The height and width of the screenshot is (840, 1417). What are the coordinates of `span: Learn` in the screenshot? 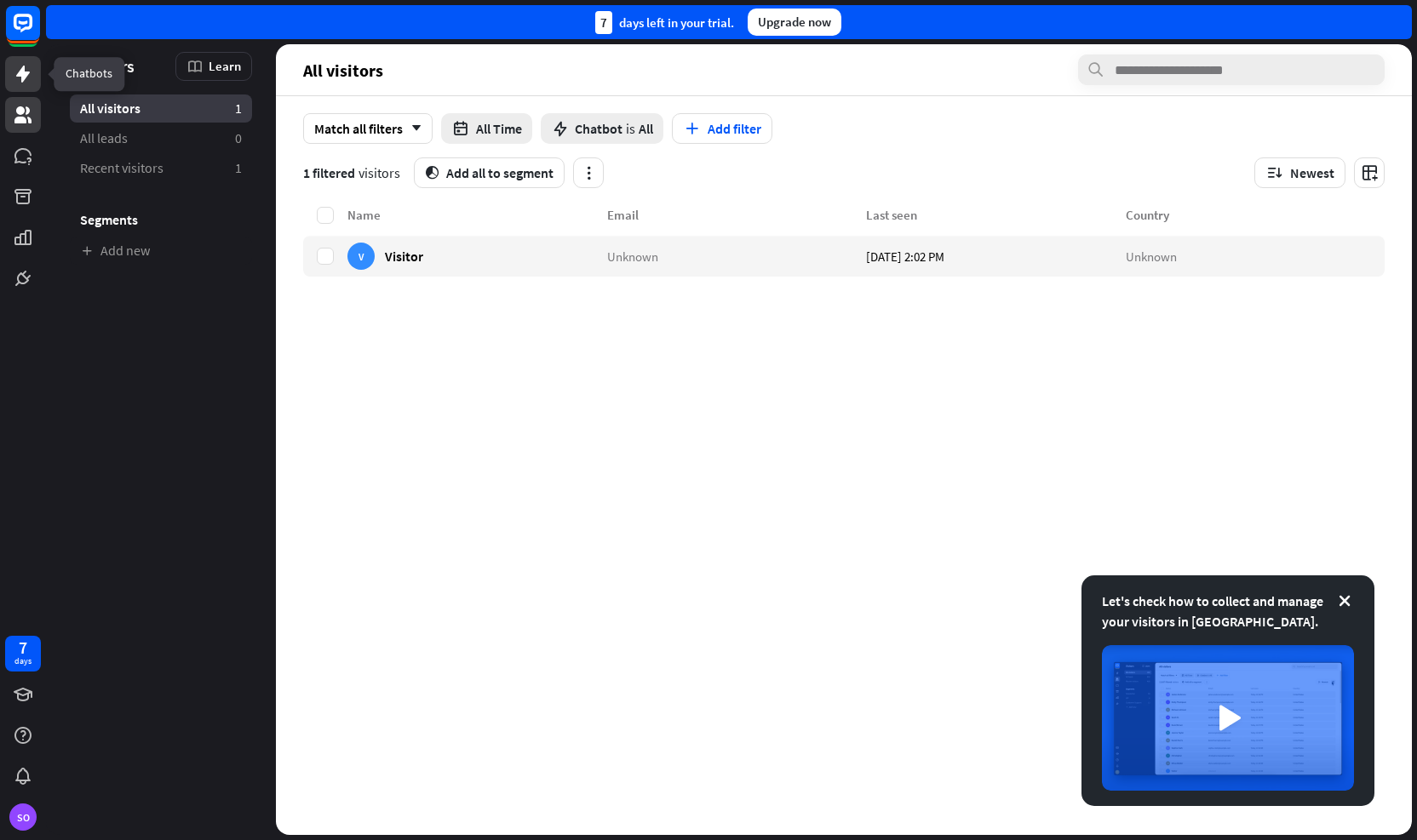 It's located at (225, 65).